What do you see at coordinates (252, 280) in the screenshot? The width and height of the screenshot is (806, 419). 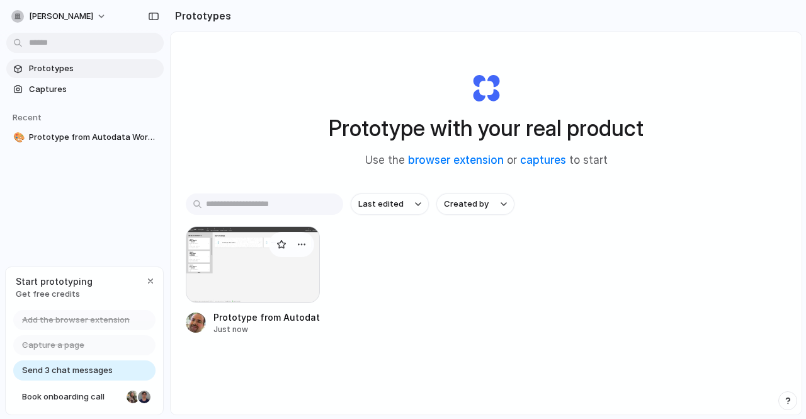 I see `a: Prototype from Autodata Workshop NodePrototype from Autodata Workshop NodeJust now` at bounding box center [252, 280].